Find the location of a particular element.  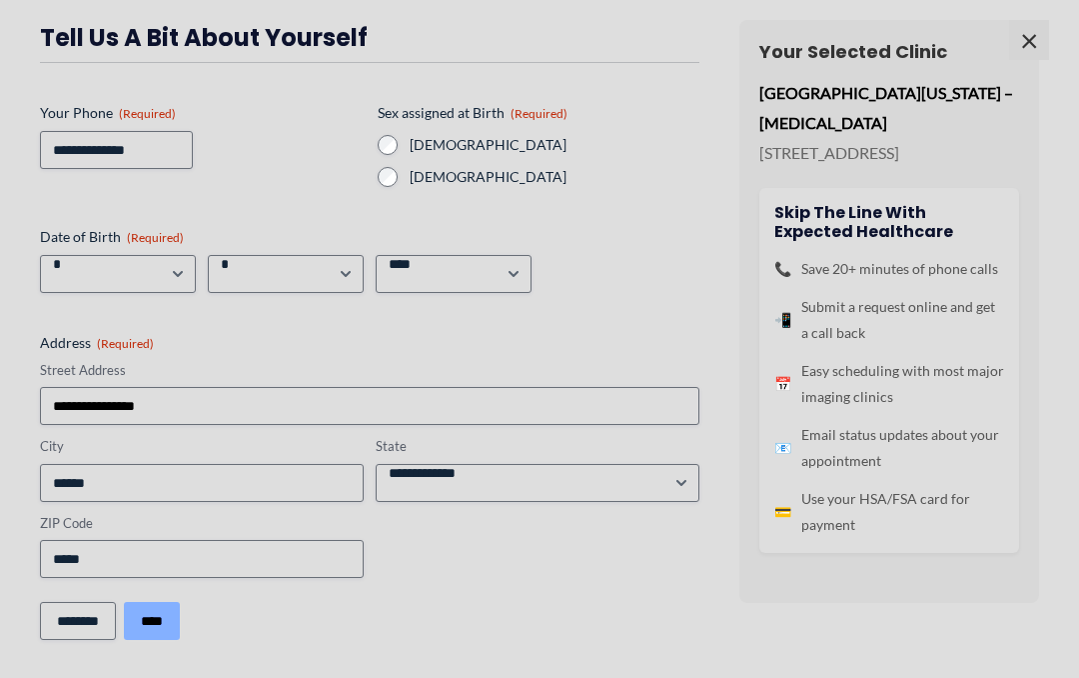

h3: Your Selected Clinic is located at coordinates (889, 51).